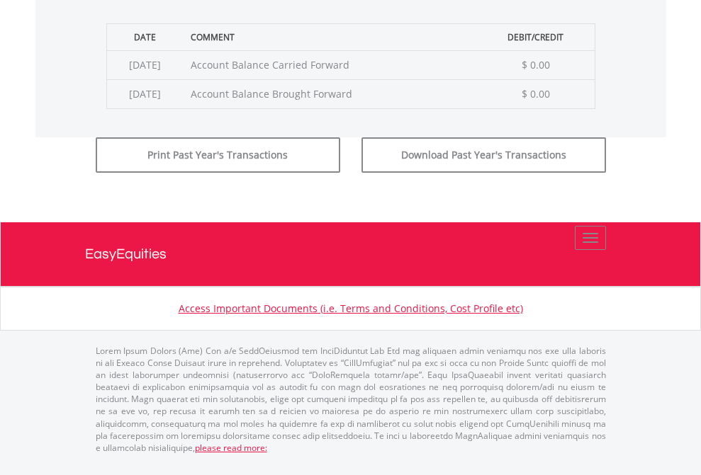  Describe the element at coordinates (330, 64) in the screenshot. I see `td: Account Balance Carried Forward` at that location.